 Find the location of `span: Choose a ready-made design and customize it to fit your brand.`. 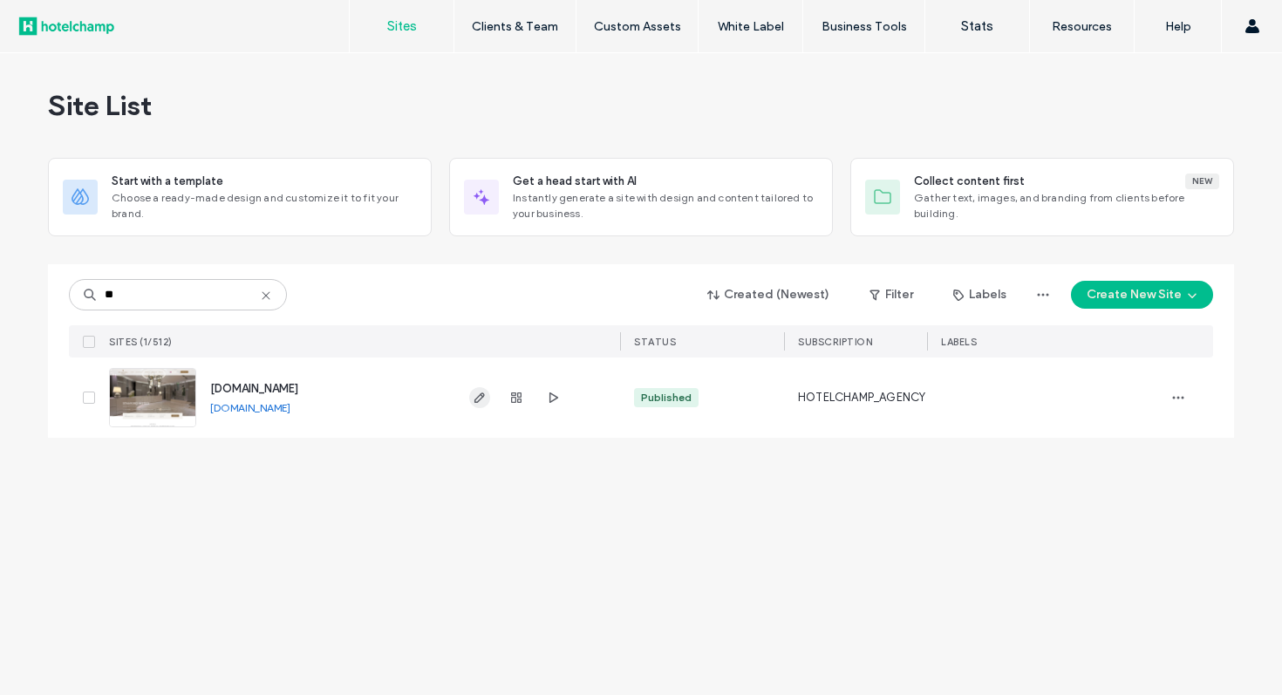

span: Choose a ready-made design and customize it to fit your brand. is located at coordinates (264, 206).